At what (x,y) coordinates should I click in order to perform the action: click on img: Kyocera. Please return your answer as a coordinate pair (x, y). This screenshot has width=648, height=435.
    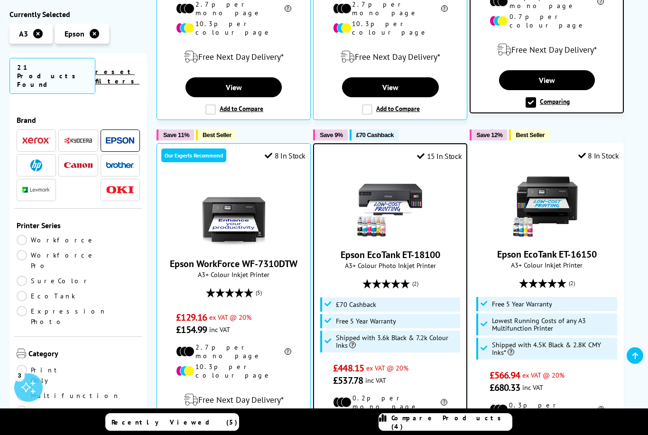
    Looking at the image, I should click on (78, 140).